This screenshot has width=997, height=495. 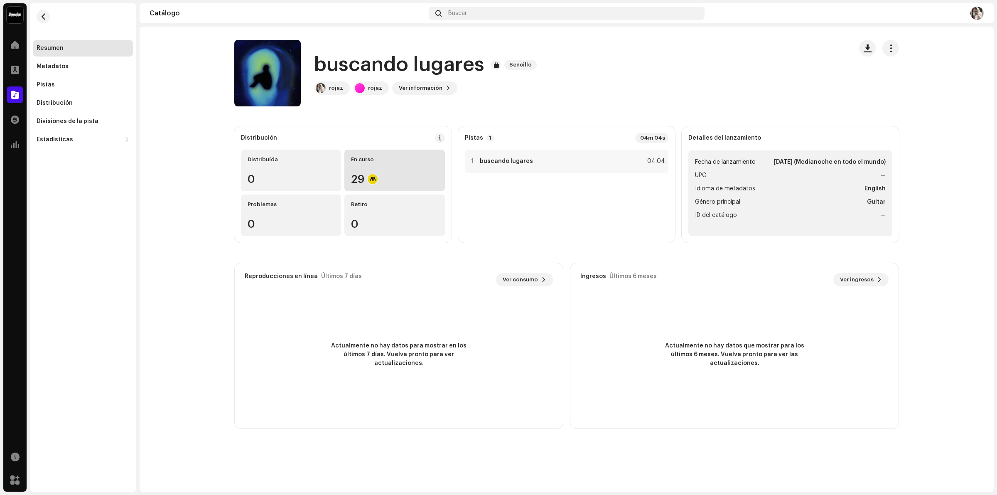 I want to click on re-m-nav-item: Pistas, so click(x=83, y=85).